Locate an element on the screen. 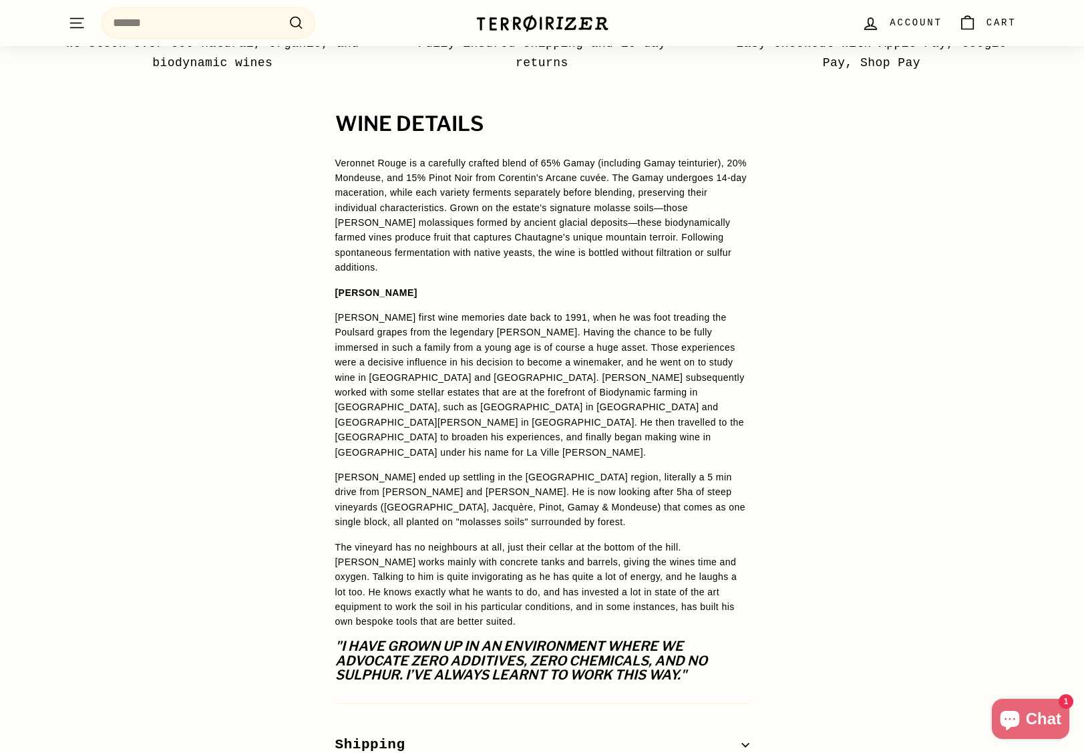 The height and width of the screenshot is (753, 1084). span: Cart is located at coordinates (1001, 23).